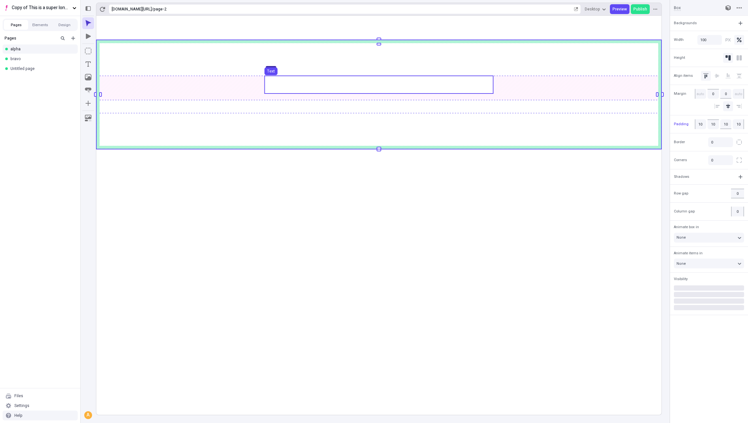  What do you see at coordinates (16, 25) in the screenshot?
I see `button: Pages` at bounding box center [16, 25].